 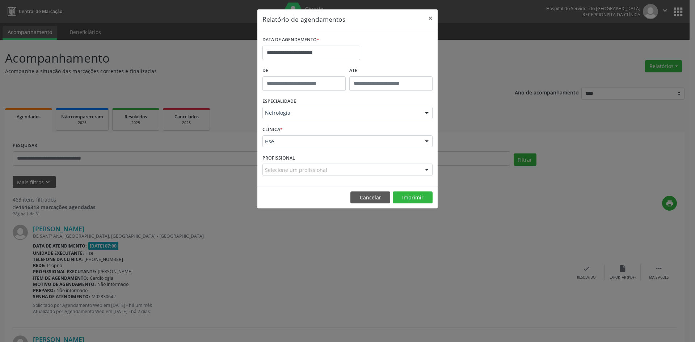 What do you see at coordinates (341, 142) in the screenshot?
I see `span: Hse` at bounding box center [341, 142].